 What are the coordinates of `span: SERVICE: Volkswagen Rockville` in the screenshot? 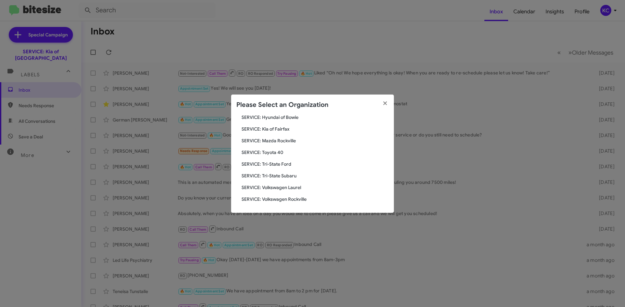 It's located at (315, 199).